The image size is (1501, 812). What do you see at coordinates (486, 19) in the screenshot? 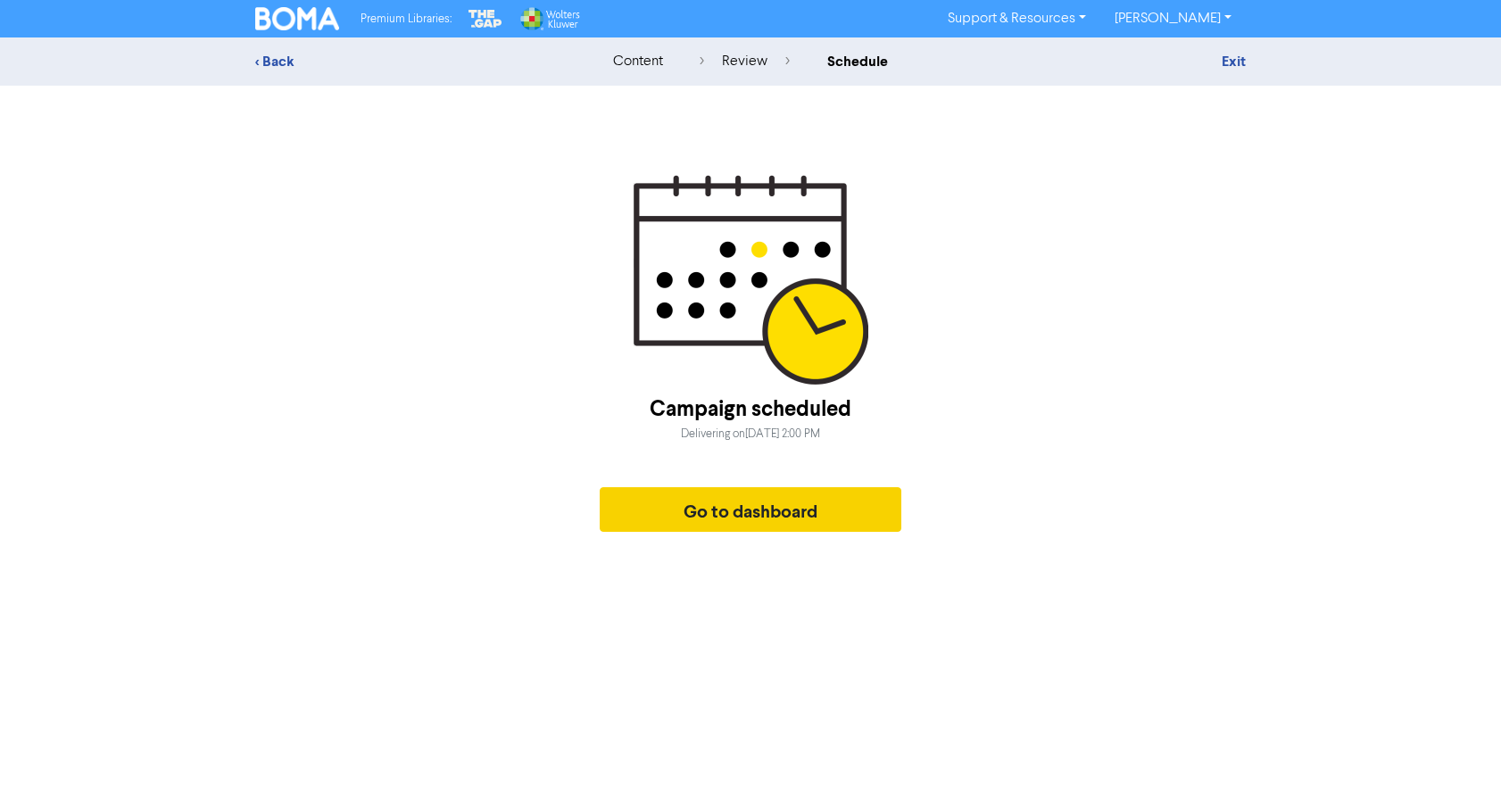
I see `img: The Gap` at bounding box center [486, 19].